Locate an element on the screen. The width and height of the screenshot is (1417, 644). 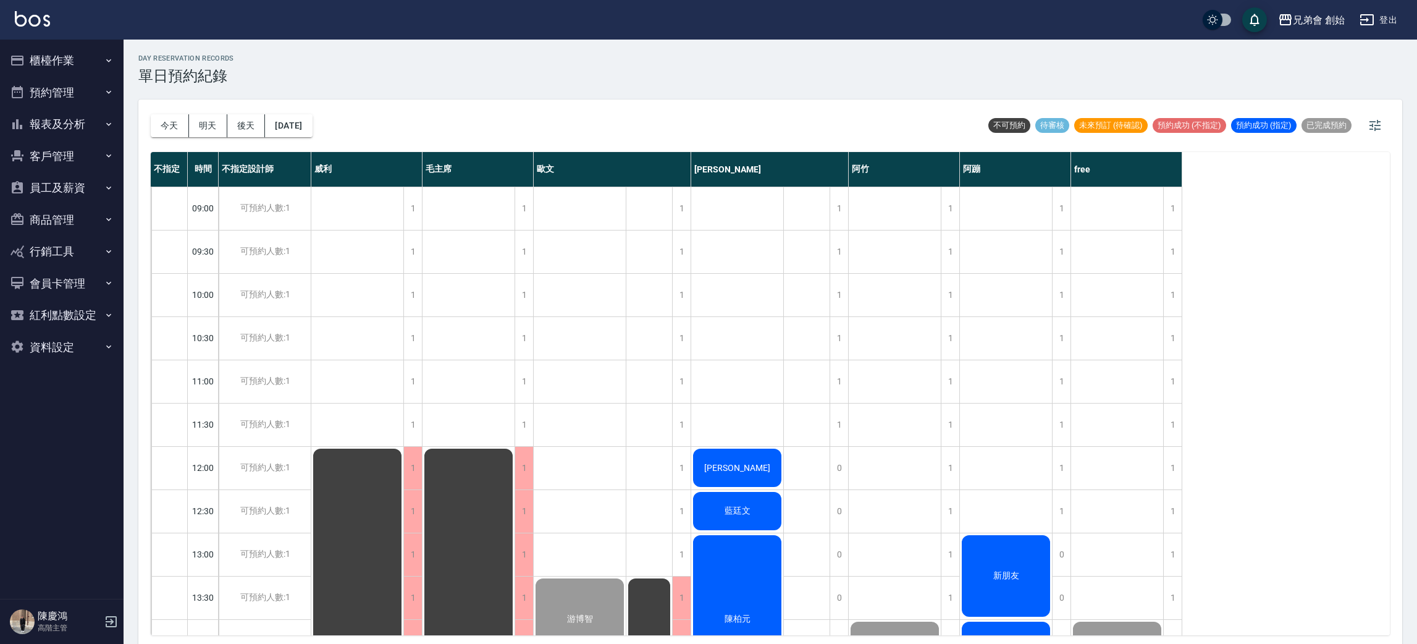
button: 今天 is located at coordinates (170, 125).